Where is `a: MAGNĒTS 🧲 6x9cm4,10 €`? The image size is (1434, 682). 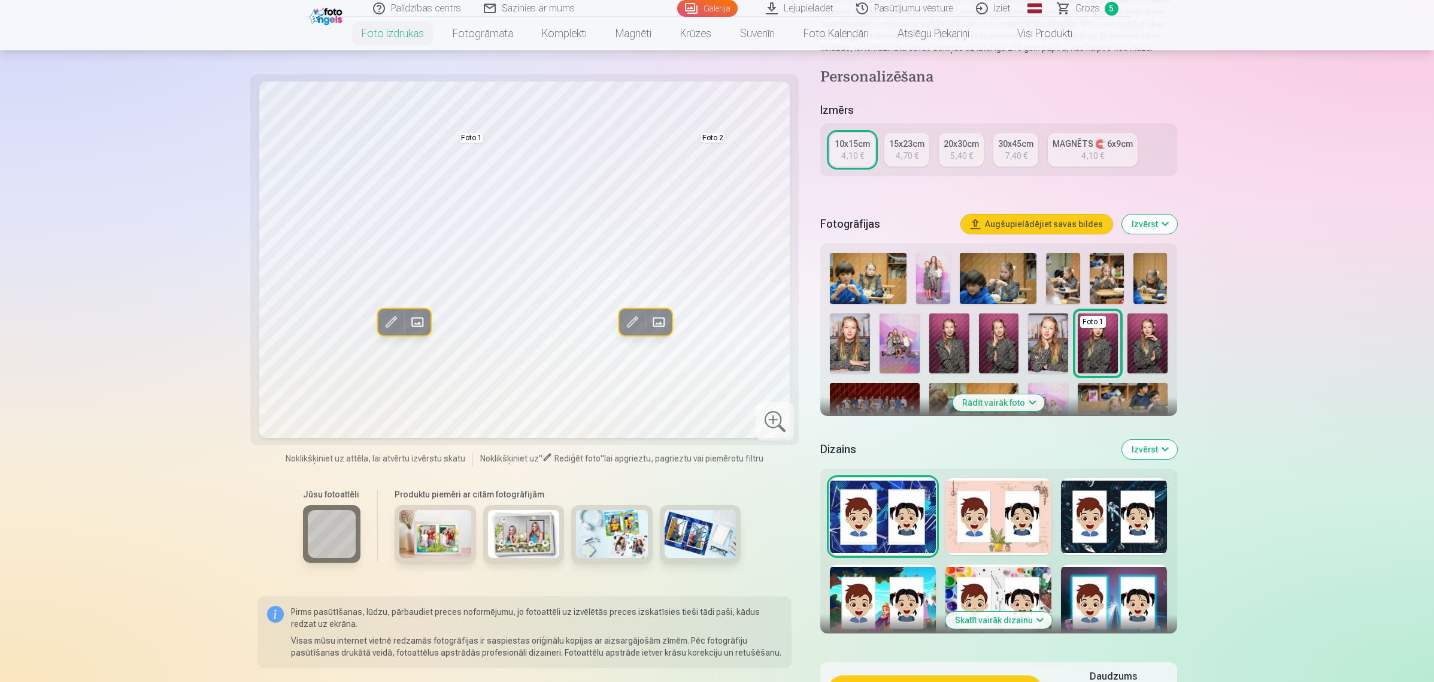
a: MAGNĒTS 🧲 6x9cm4,10 € is located at coordinates (1093, 150).